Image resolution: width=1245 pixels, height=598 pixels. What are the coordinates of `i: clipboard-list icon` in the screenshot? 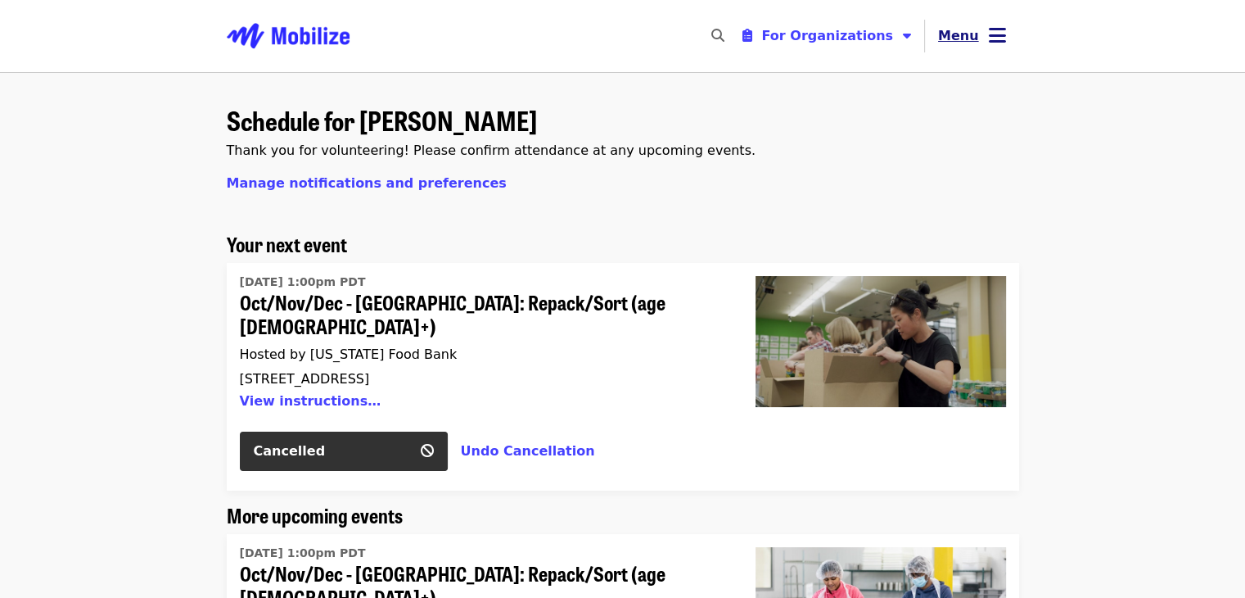 It's located at (746, 35).